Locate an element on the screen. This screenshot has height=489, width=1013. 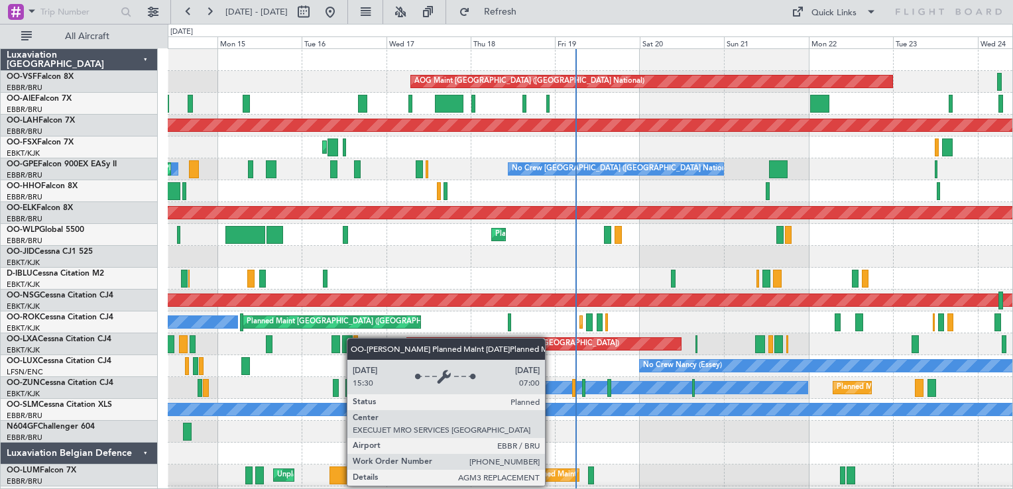
span: Refresh is located at coordinates (501, 12).